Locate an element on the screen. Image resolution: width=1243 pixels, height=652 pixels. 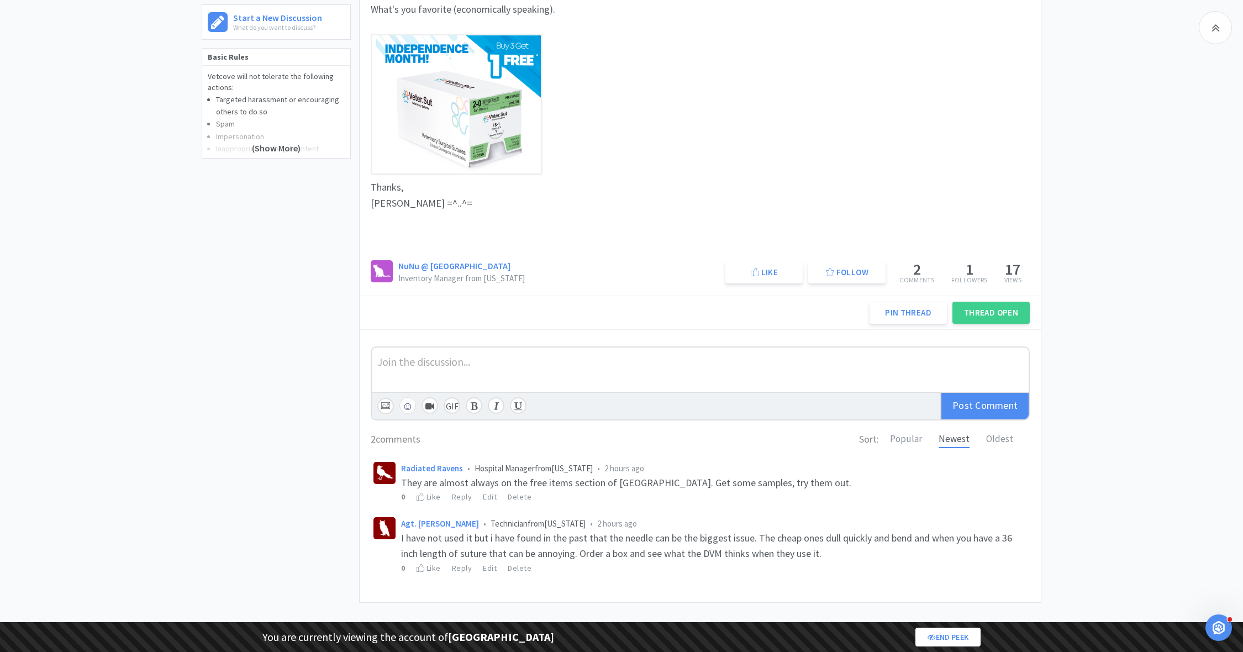
span: Thanks, is located at coordinates (387, 187).